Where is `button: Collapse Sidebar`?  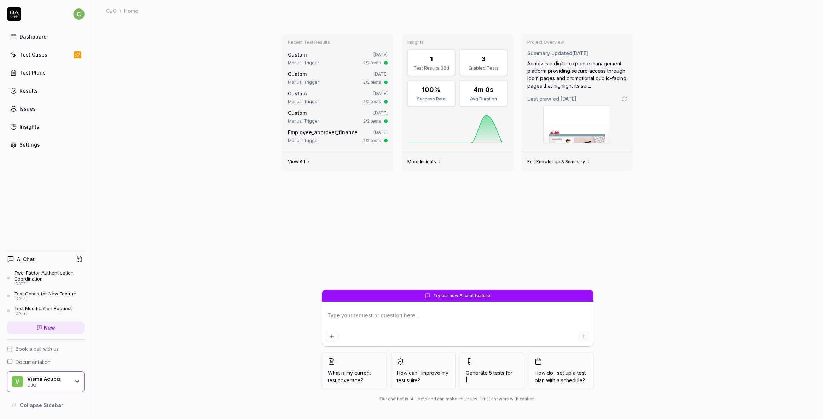 button: Collapse Sidebar is located at coordinates (46, 405).